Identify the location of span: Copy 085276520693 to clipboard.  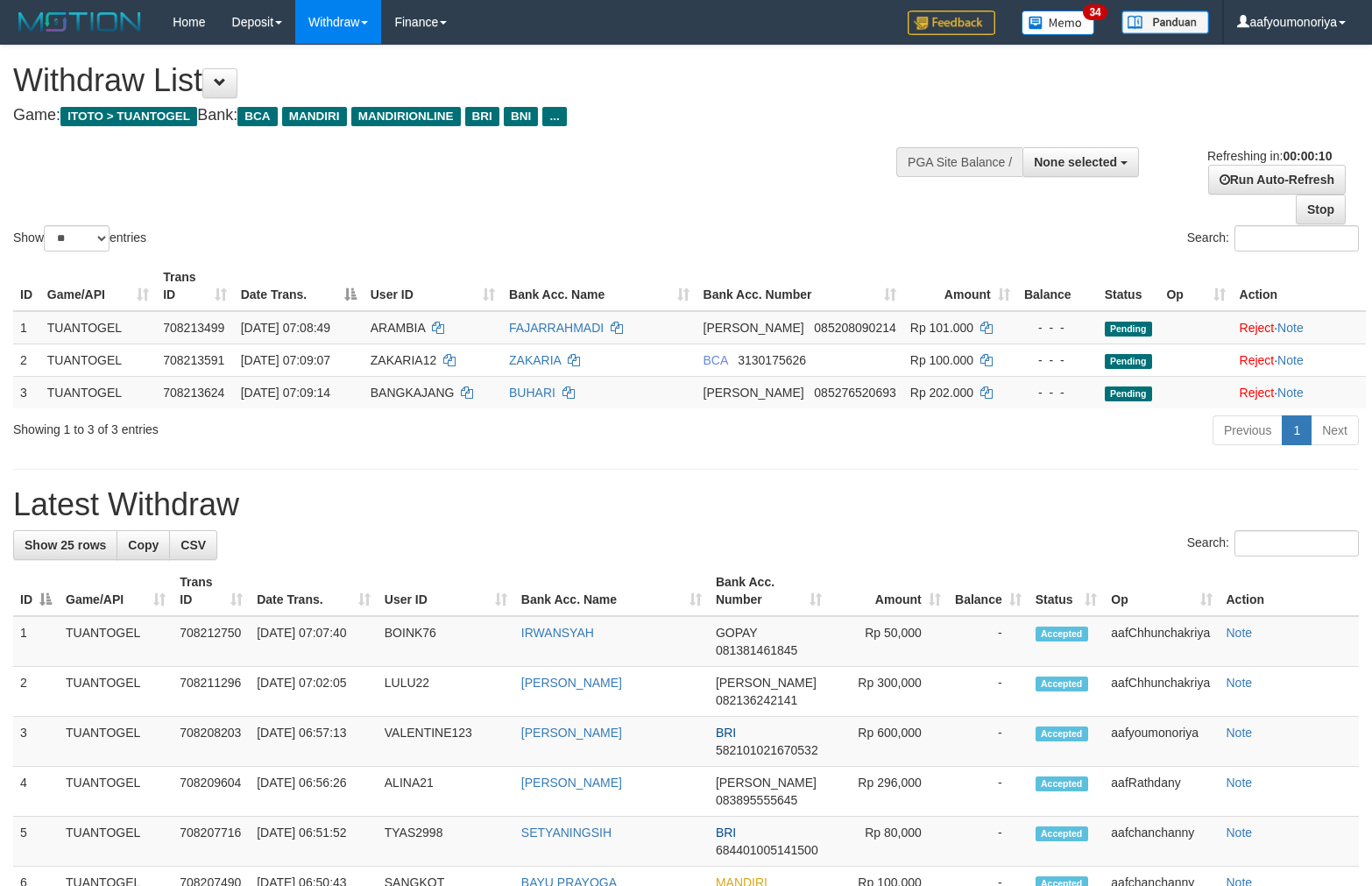
(854, 393).